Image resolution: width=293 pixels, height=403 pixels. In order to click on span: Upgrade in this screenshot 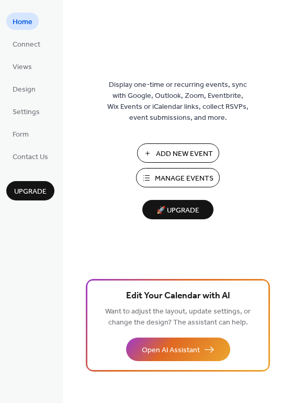, I will do `click(30, 192)`.